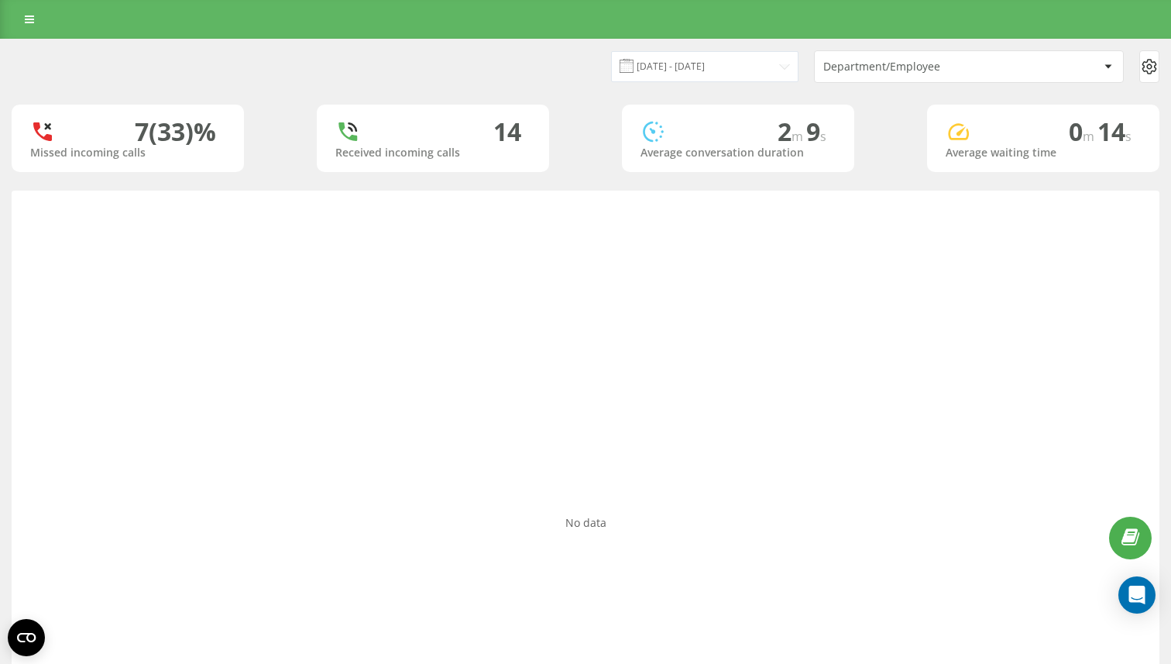  Describe the element at coordinates (1115, 131) in the screenshot. I see `span: 14` at that location.